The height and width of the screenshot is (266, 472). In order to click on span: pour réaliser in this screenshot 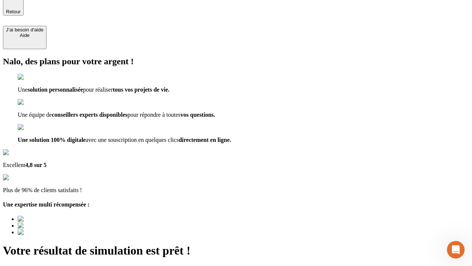, I will do `click(98, 89)`.